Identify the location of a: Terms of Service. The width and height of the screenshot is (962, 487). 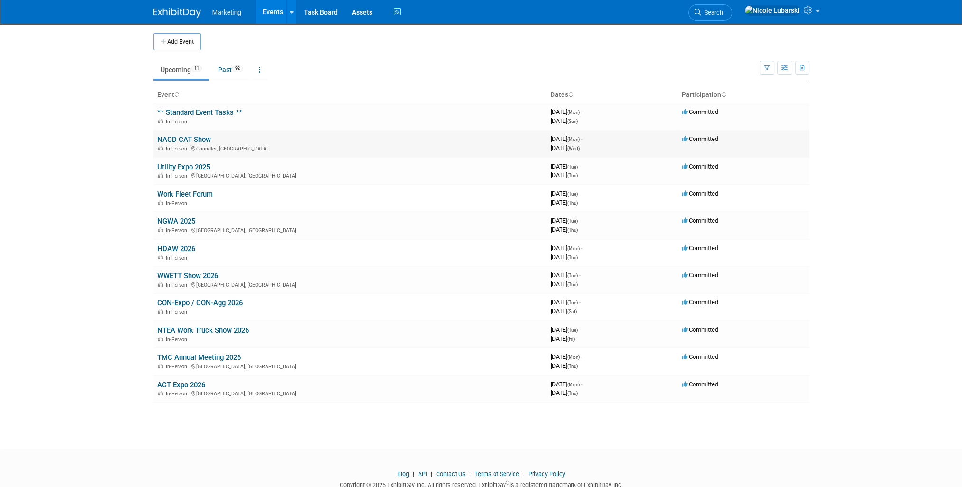
(497, 474).